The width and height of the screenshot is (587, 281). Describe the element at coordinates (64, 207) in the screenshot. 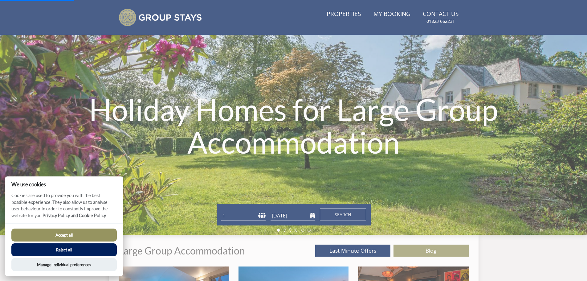

I see `p: Cookies are used to provide you with the best possible experience. They also allow us to analyse ...` at that location.